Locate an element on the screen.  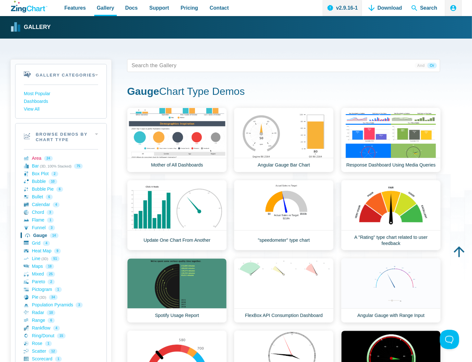
span: Features is located at coordinates (75, 8).